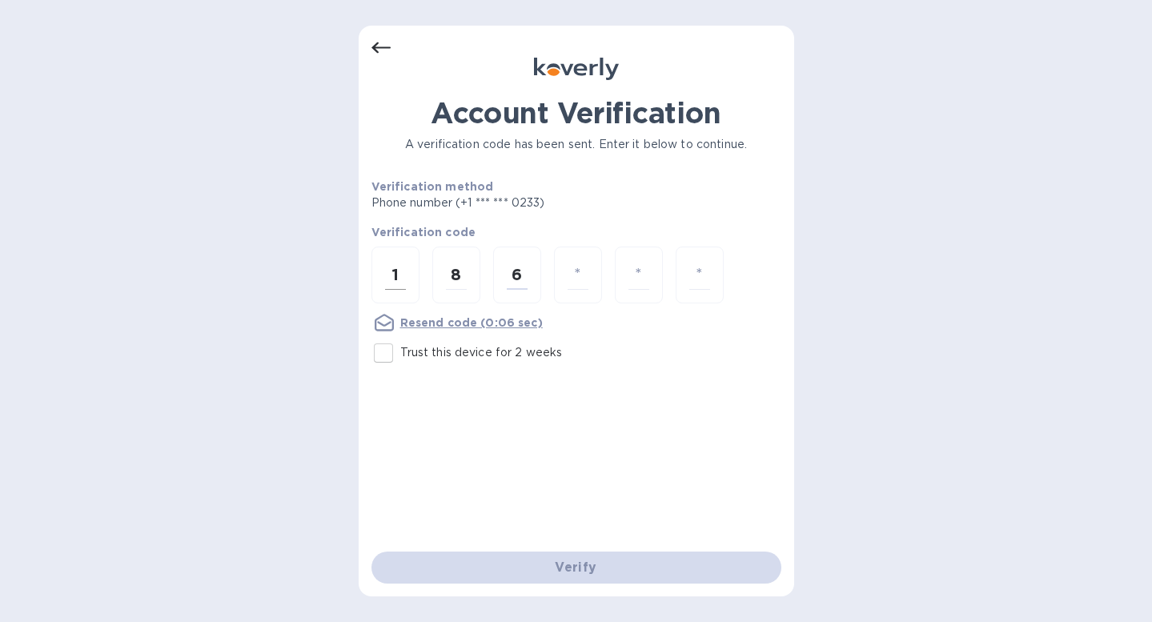  I want to click on u: Resend code (0:06 sec), so click(471, 323).